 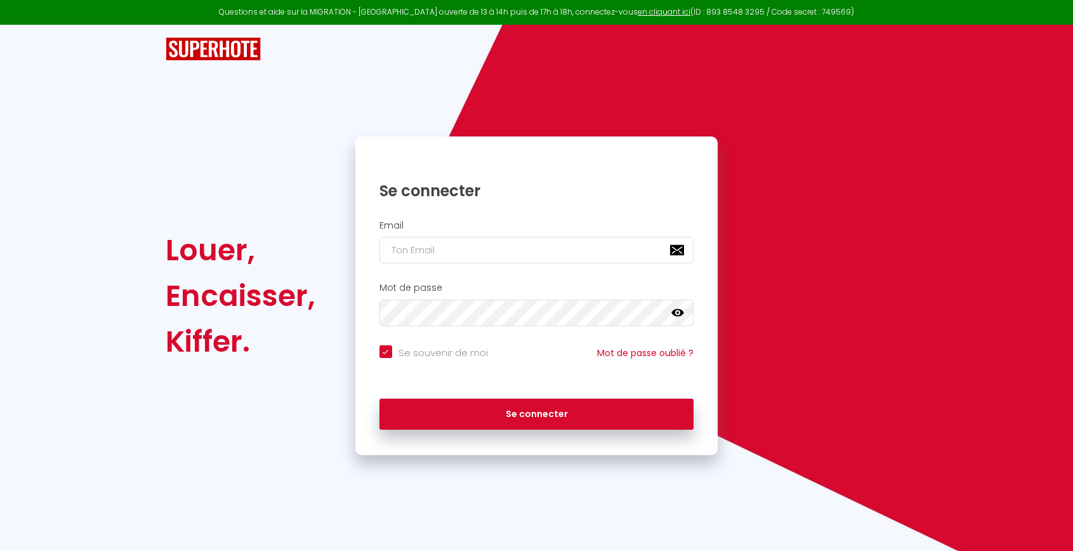 I want to click on h1: Se connecter, so click(x=537, y=190).